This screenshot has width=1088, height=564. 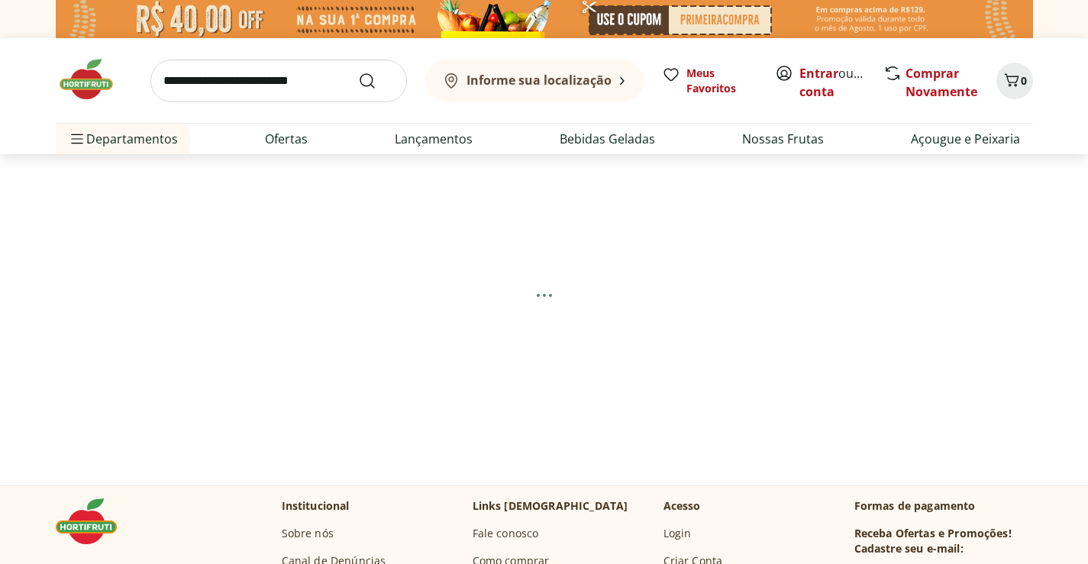 I want to click on a: Bebidas Geladas, so click(x=607, y=139).